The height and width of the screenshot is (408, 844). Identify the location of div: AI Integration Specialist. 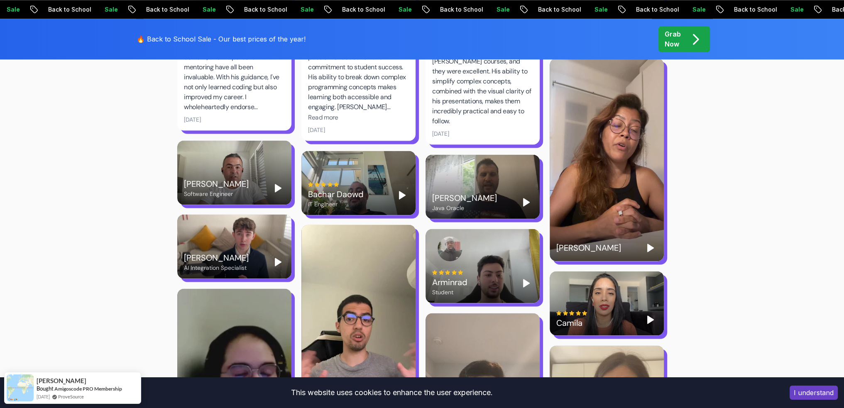
(216, 268).